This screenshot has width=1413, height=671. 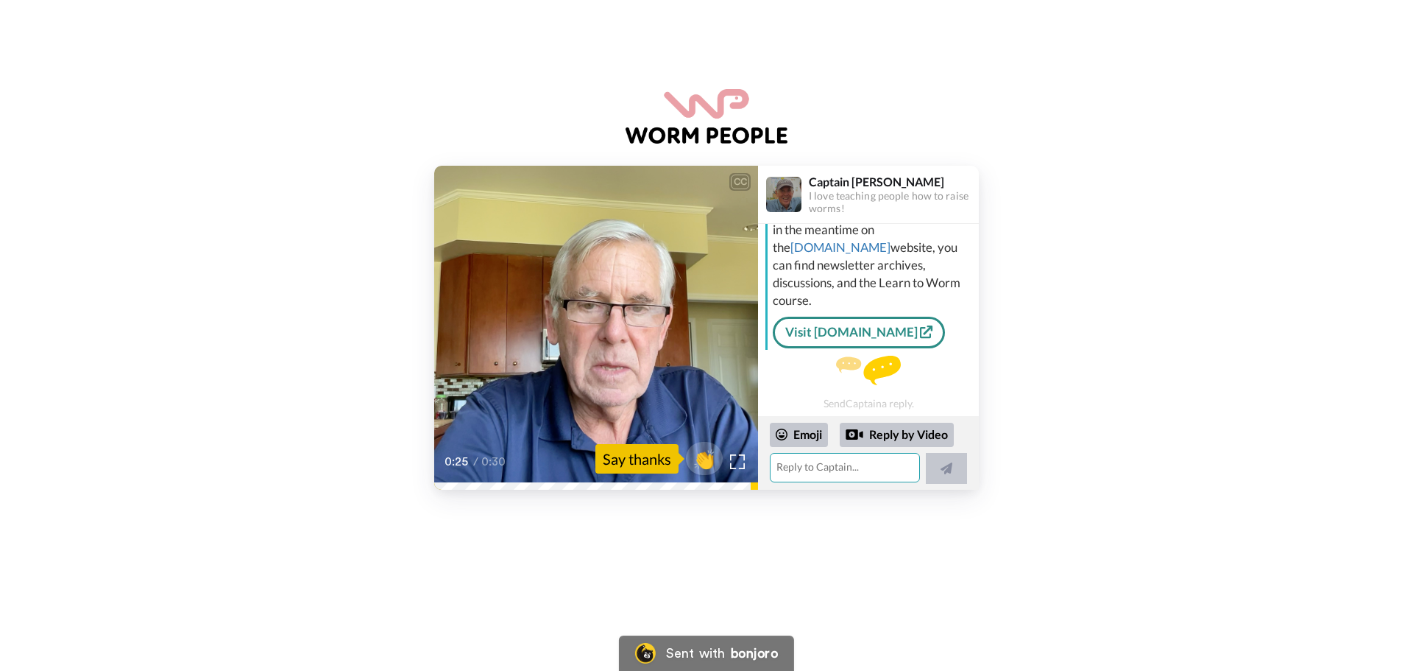 What do you see at coordinates (869, 382) in the screenshot?
I see `div: Send Captain a reply.` at bounding box center [869, 382].